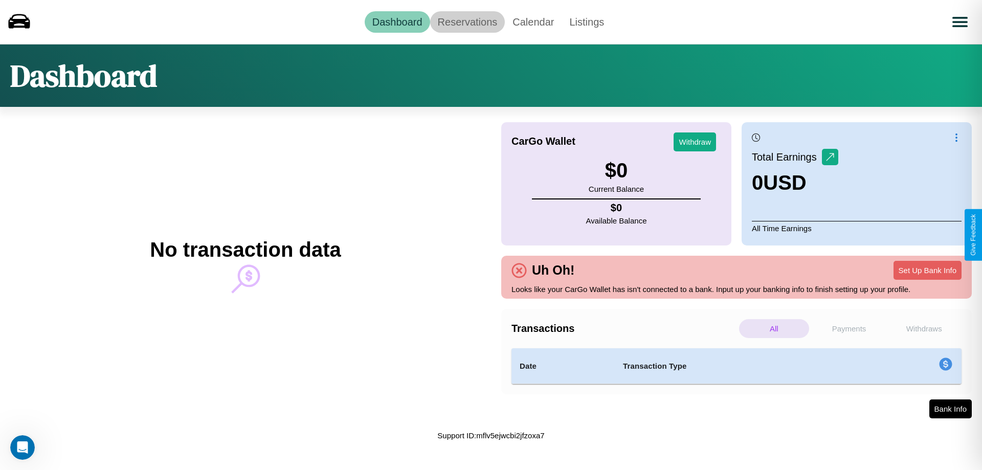  Describe the element at coordinates (491, 435) in the screenshot. I see `p: Support ID: mflv5ejwcbi2jfzoxa7` at that location.